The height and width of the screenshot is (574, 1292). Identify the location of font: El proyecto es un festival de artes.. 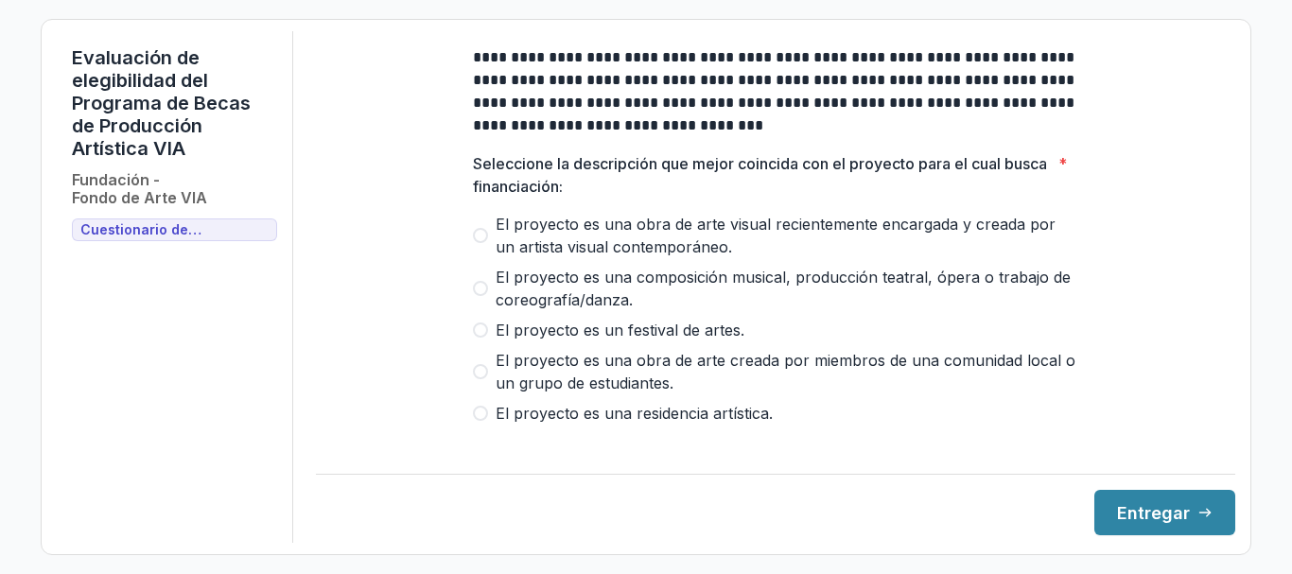
(620, 330).